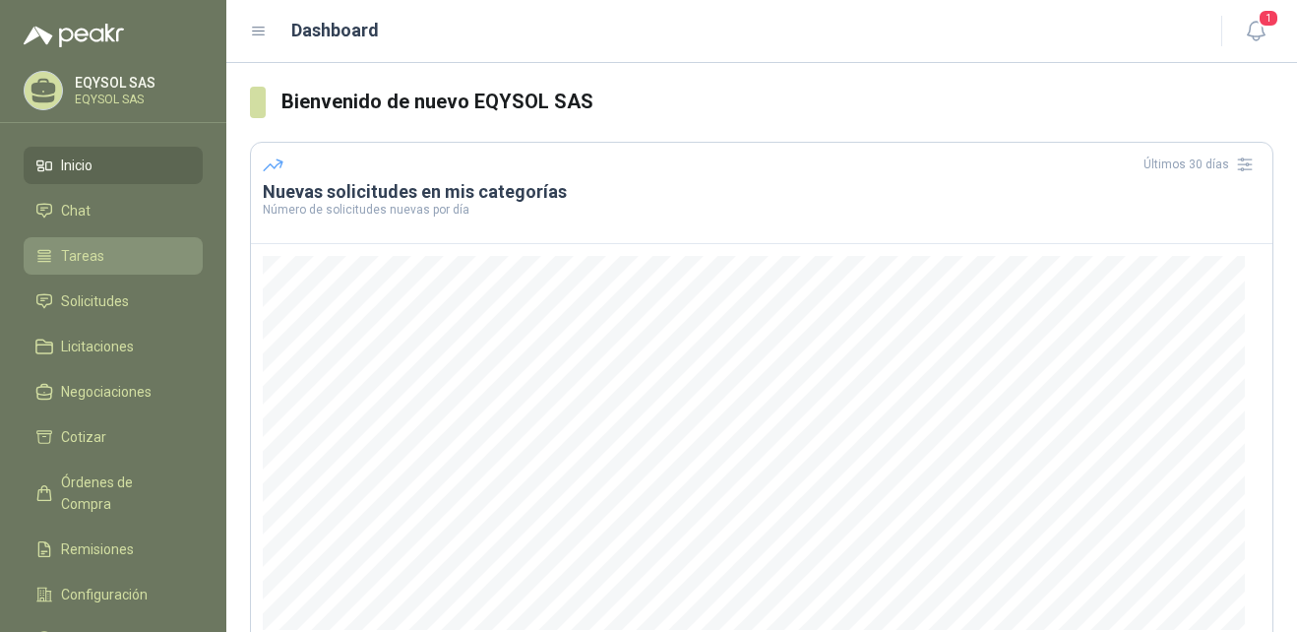 The image size is (1297, 632). I want to click on p: Número de solicitudes nuevas por día, so click(762, 210).